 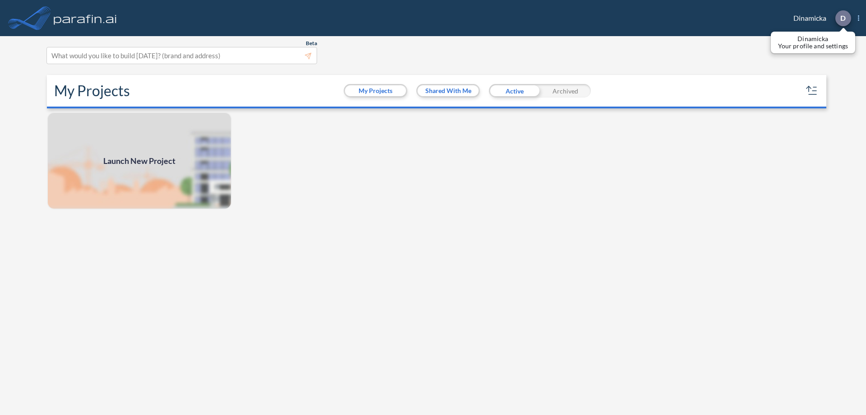 I want to click on img: add, so click(x=139, y=161).